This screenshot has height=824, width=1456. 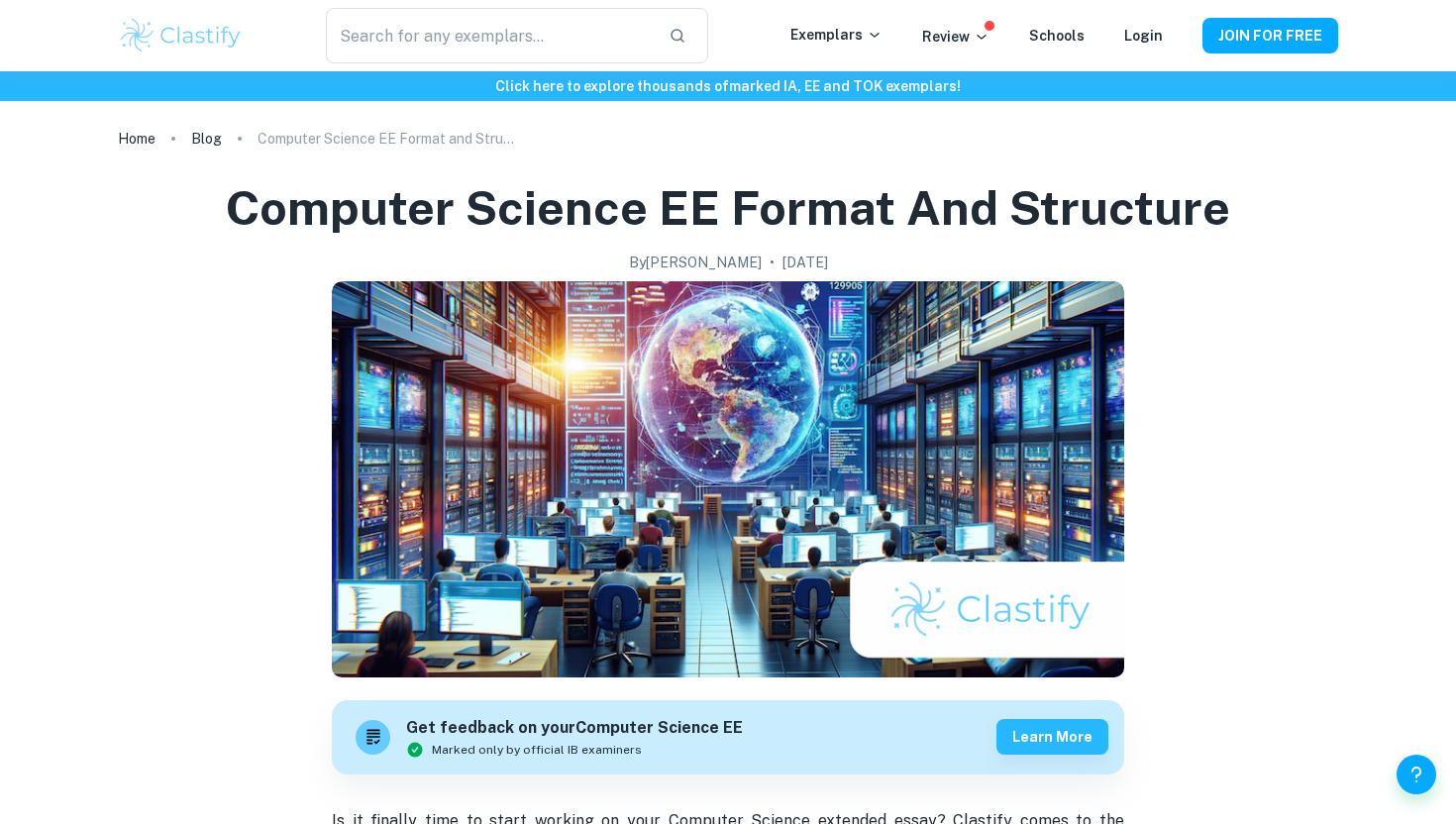 What do you see at coordinates (1143, 36) in the screenshot?
I see `a: Login` at bounding box center [1143, 36].